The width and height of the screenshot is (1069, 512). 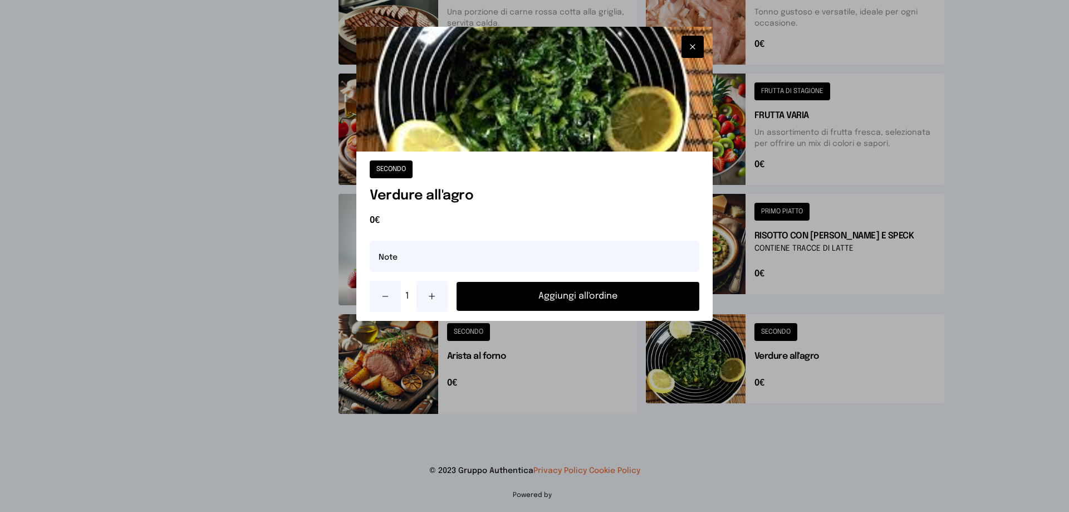 What do you see at coordinates (535, 221) in the screenshot?
I see `span: 0€` at bounding box center [535, 221].